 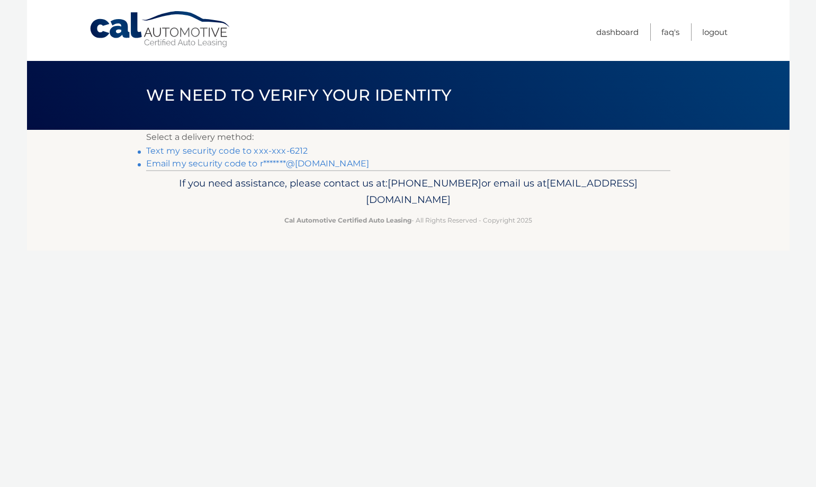 What do you see at coordinates (618, 32) in the screenshot?
I see `a: Dashboard` at bounding box center [618, 32].